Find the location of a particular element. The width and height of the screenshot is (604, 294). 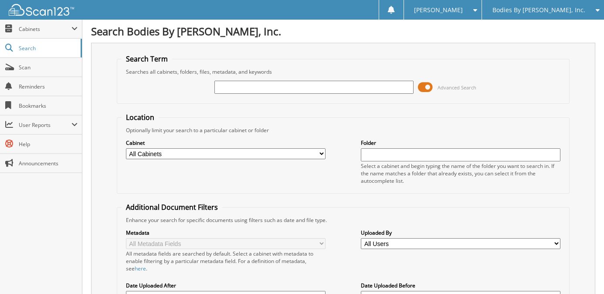

div: Searches all cabinets, folders, files, metadata, and keywords is located at coordinates (343, 71).